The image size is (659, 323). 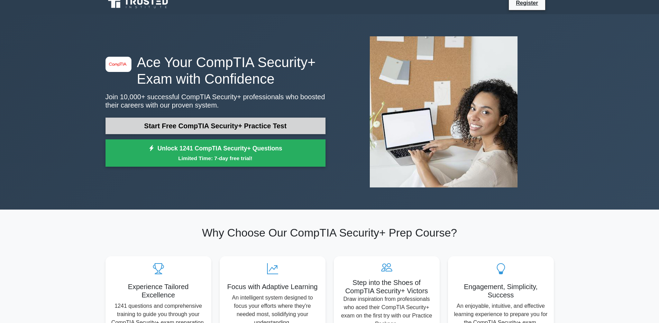 What do you see at coordinates (501, 291) in the screenshot?
I see `h5: Engagement, Simplicity, Success` at bounding box center [501, 291].